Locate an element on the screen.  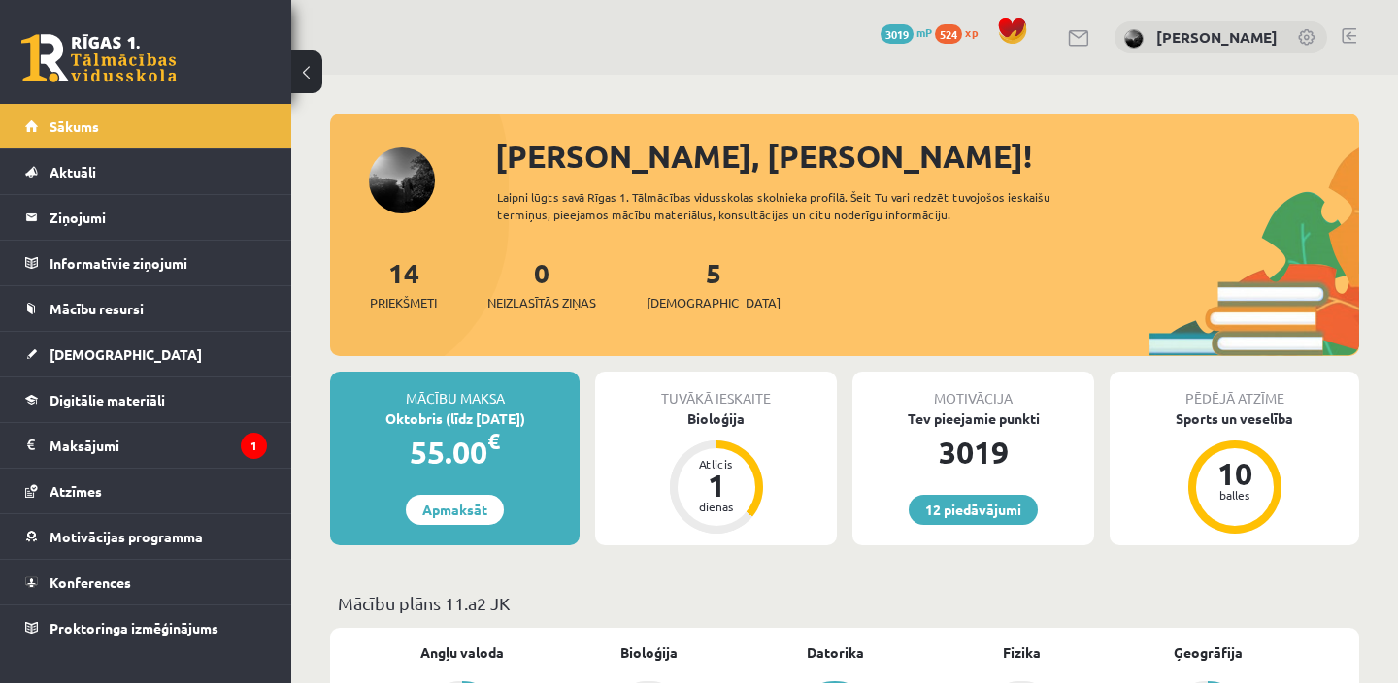
a: Maksājumi1 is located at coordinates (146, 446).